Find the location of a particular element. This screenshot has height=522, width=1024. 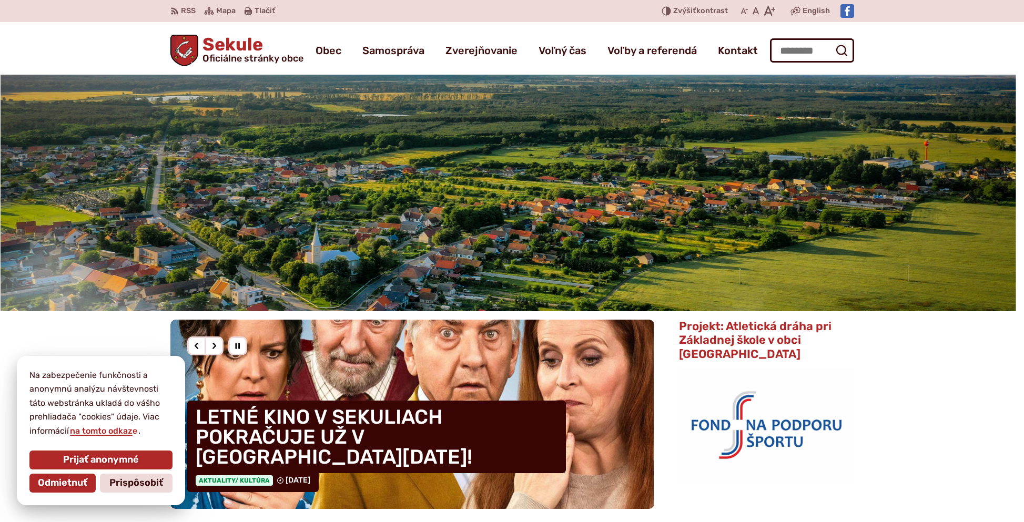

button: Odmietnuť is located at coordinates (63, 483).